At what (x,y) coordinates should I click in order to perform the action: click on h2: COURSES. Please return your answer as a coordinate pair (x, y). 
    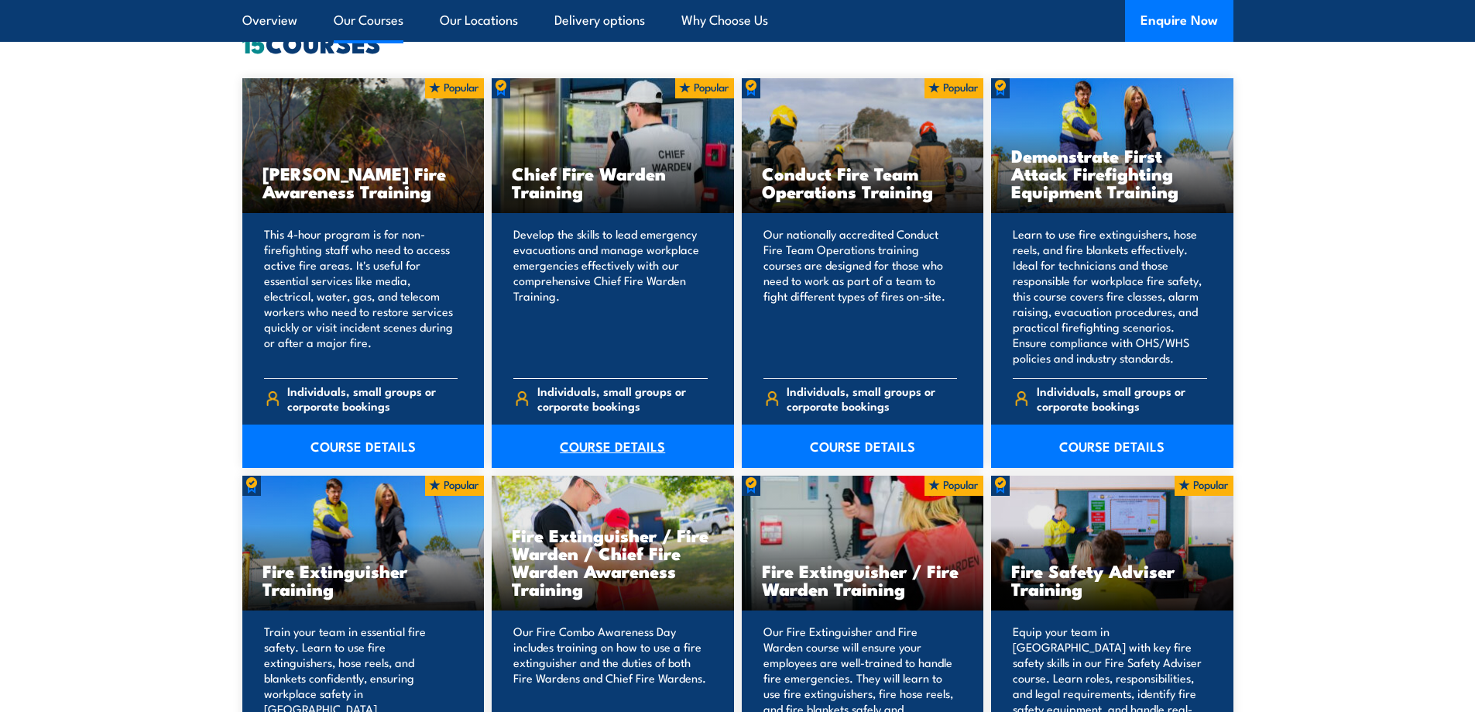
    Looking at the image, I should click on (738, 43).